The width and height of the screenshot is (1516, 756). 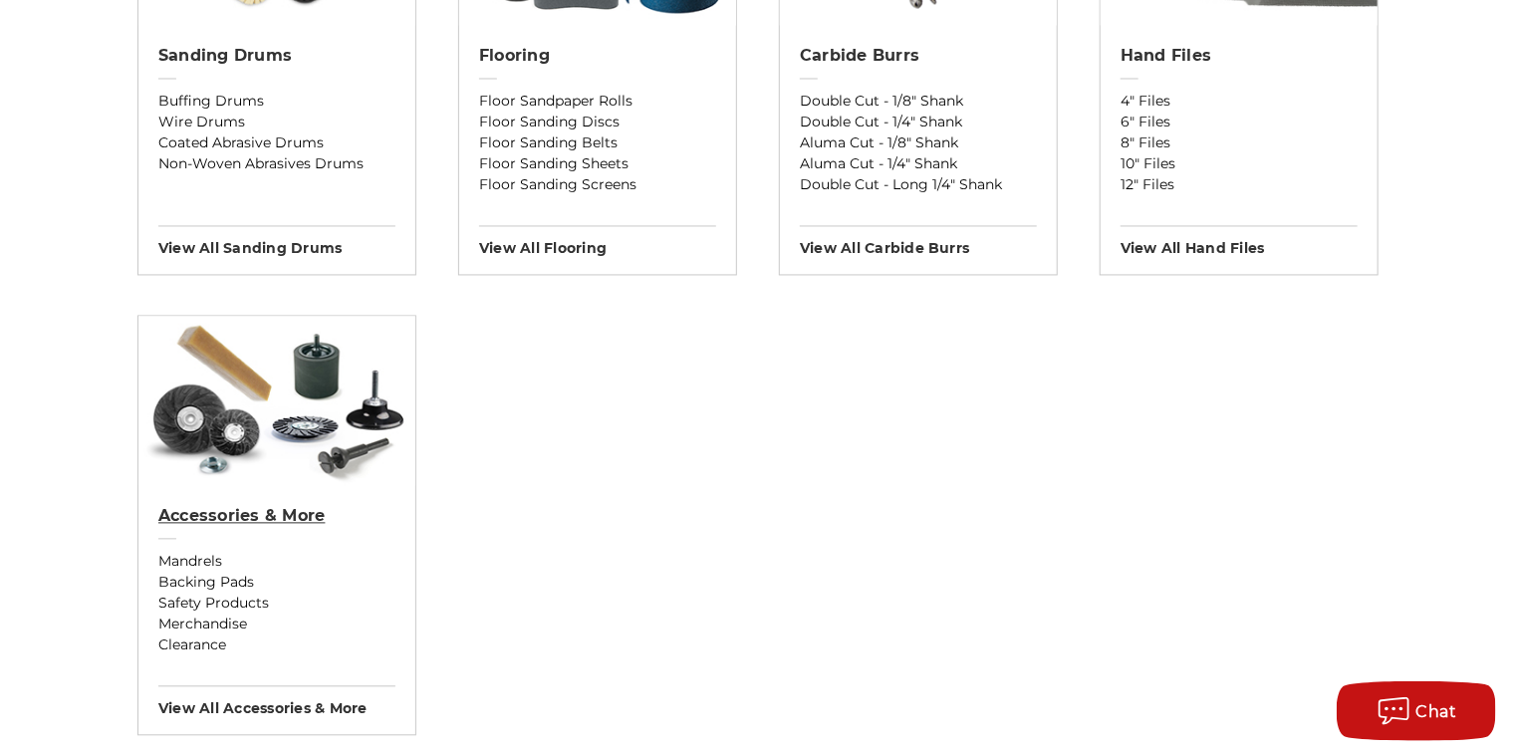 What do you see at coordinates (598, 185) in the screenshot?
I see `a: Floor Sanding Screens` at bounding box center [598, 185].